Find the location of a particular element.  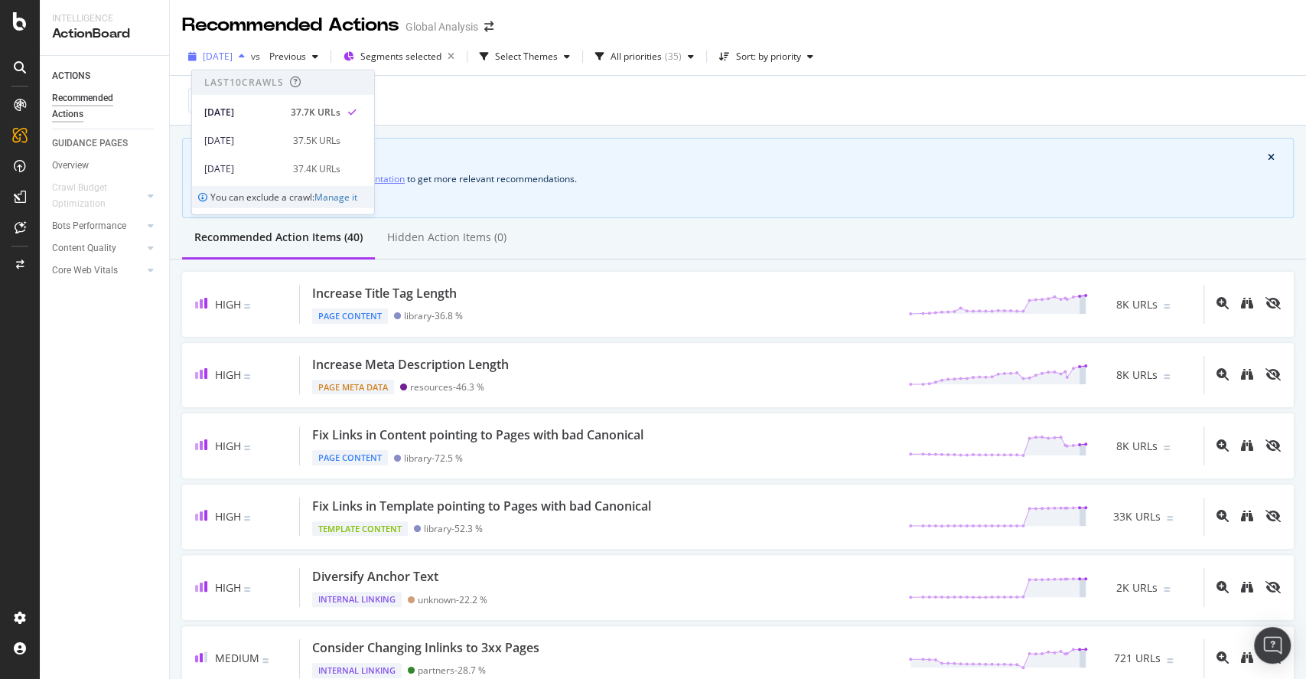

button: Sort: by priority is located at coordinates (766, 57).